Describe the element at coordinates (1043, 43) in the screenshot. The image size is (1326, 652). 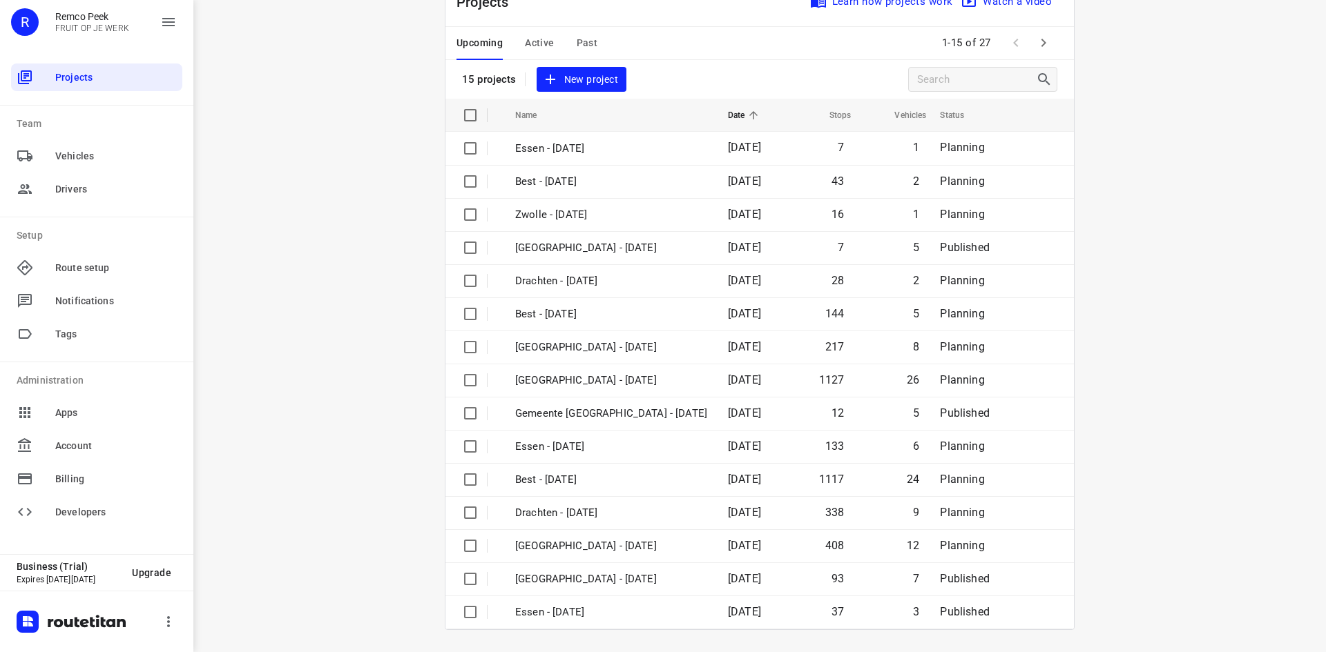
I see `span: Next Page` at that location.